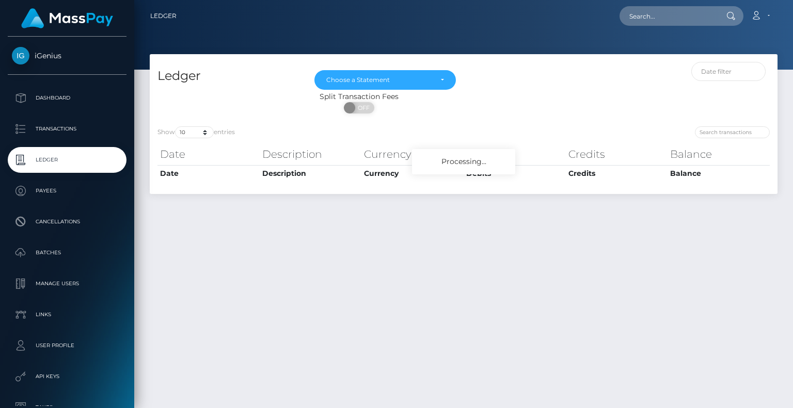  Describe the element at coordinates (67, 377) in the screenshot. I see `p: API Keys` at that location.